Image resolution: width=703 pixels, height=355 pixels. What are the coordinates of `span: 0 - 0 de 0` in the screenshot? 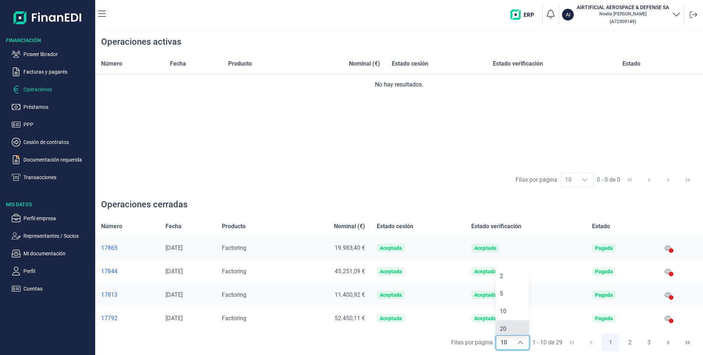 It's located at (609, 180).